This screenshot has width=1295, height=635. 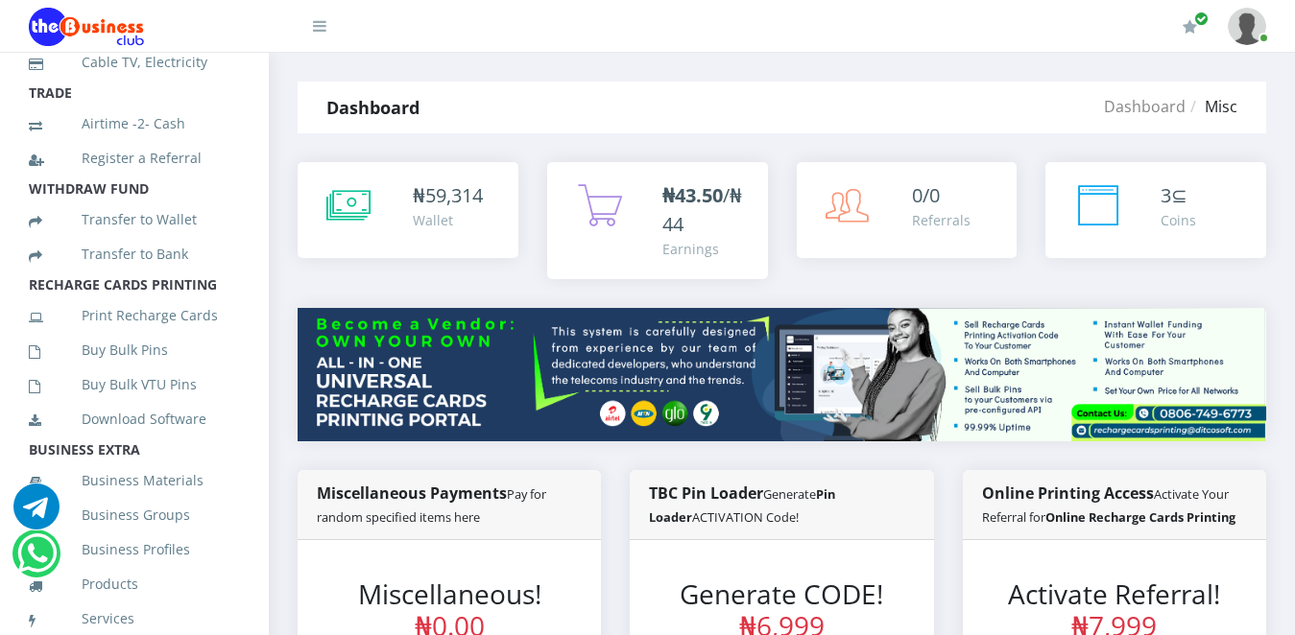 What do you see at coordinates (134, 515) in the screenshot?
I see `a: Business Groups` at bounding box center [134, 515].